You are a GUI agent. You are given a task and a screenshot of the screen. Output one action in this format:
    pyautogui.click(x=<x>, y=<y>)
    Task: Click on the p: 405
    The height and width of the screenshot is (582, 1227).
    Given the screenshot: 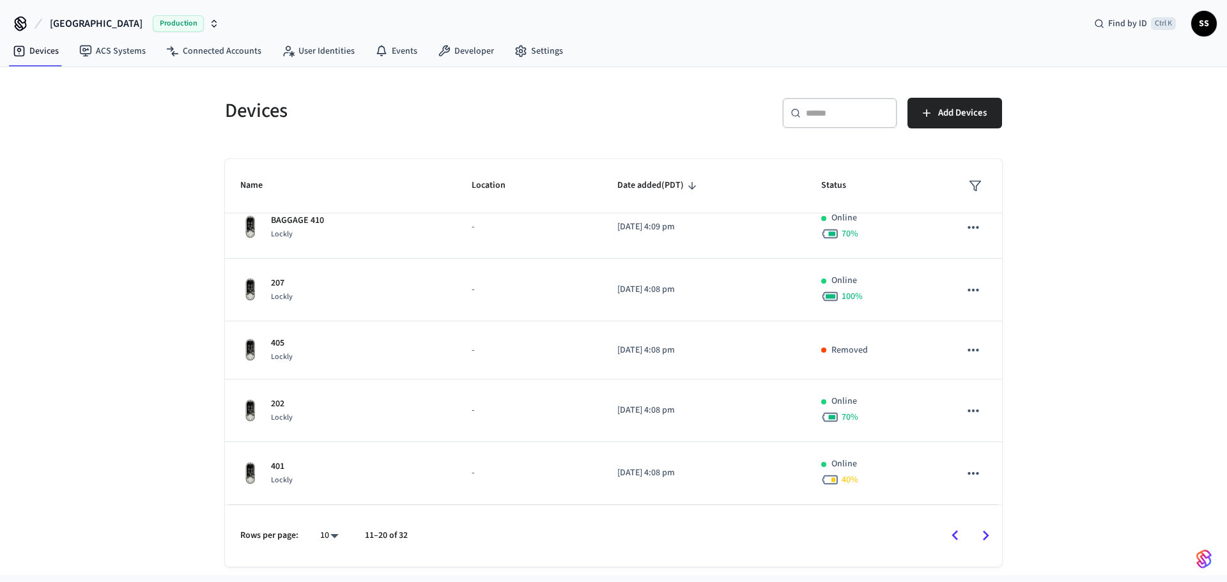 What is the action you would take?
    pyautogui.click(x=282, y=343)
    